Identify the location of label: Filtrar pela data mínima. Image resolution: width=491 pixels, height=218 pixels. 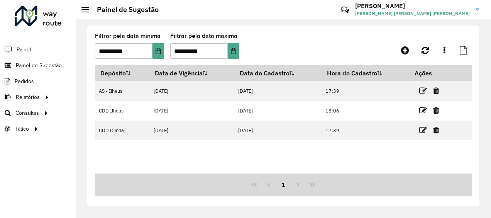
(128, 36).